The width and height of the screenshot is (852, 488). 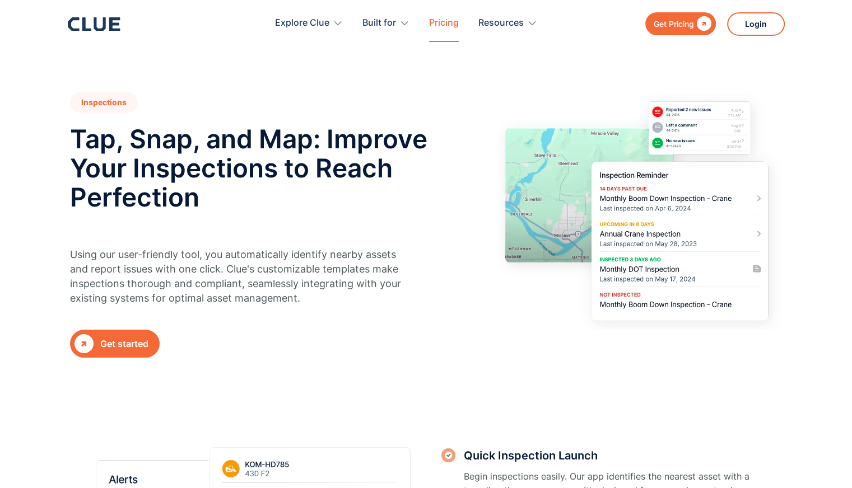 What do you see at coordinates (448, 455) in the screenshot?
I see `img: Icon of a checkmark in a circle.` at bounding box center [448, 455].